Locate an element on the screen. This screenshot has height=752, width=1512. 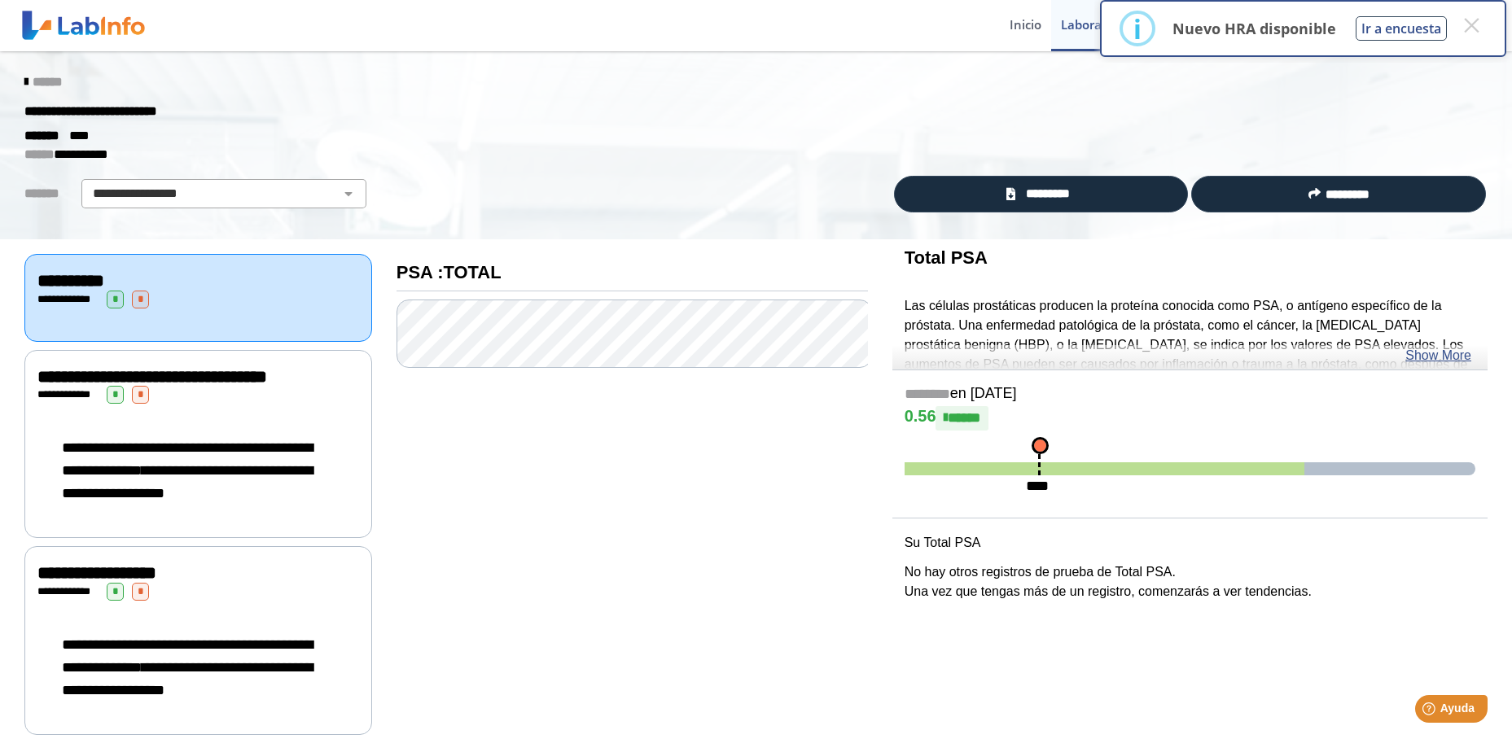
div: i is located at coordinates (1137, 28).